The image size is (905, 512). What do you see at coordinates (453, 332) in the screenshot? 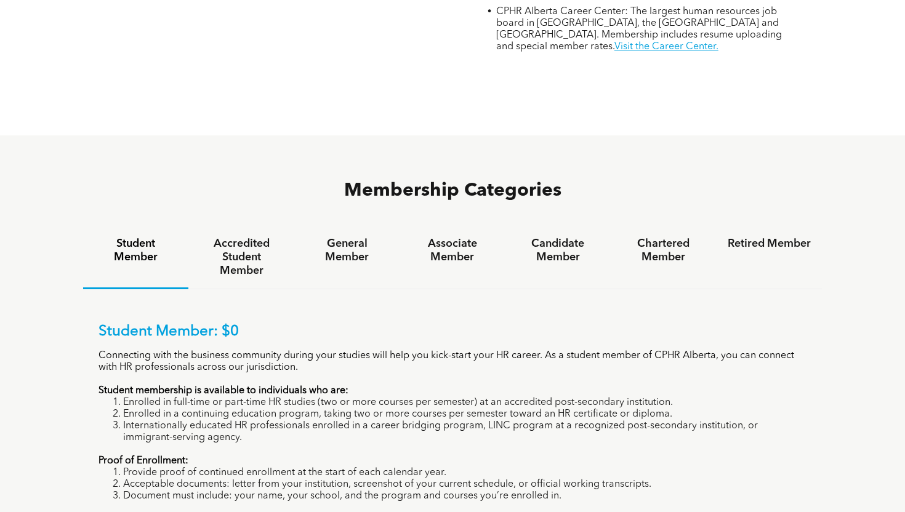
I see `p: Student Member: $0` at bounding box center [453, 332].